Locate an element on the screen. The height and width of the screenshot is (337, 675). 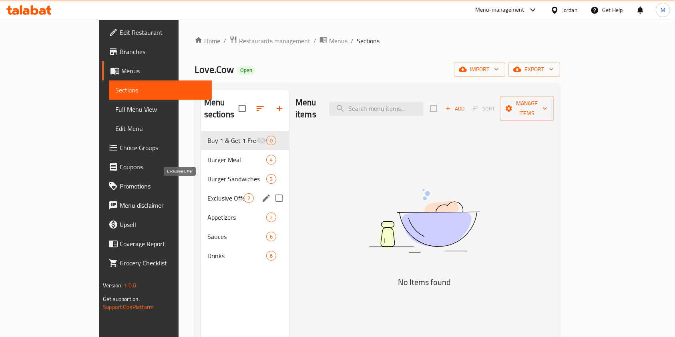
span: Open is located at coordinates (246, 70).